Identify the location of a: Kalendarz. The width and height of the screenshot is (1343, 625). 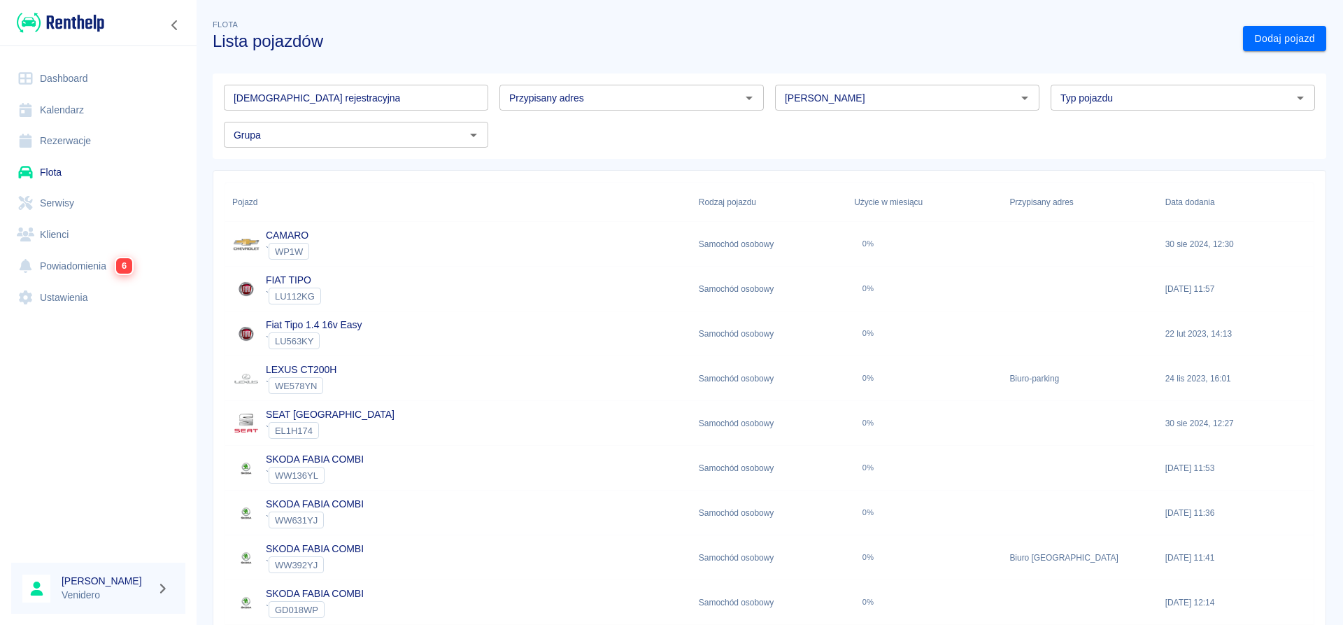
(98, 110).